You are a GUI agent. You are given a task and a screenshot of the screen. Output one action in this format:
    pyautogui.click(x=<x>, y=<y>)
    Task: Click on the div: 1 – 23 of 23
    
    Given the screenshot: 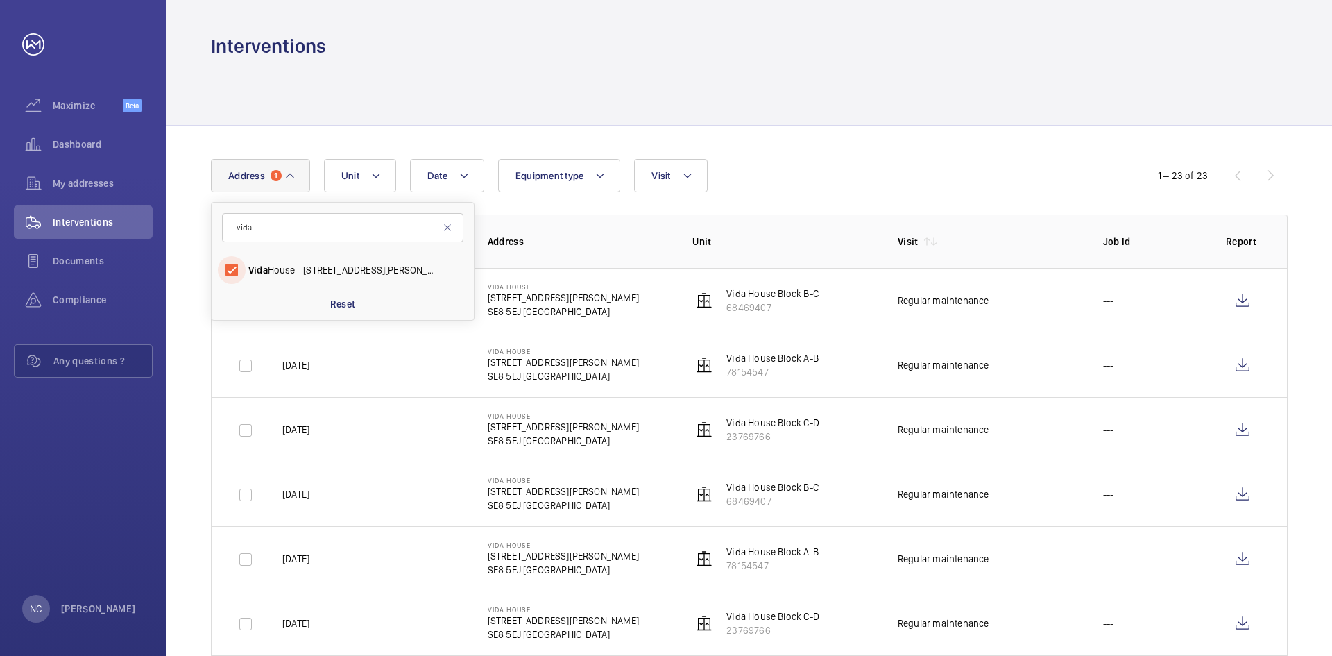 What is the action you would take?
    pyautogui.click(x=1183, y=176)
    